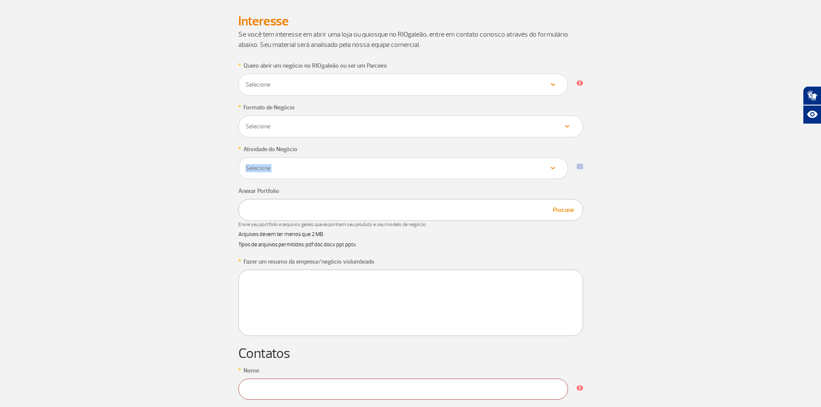  What do you see at coordinates (812, 105) in the screenshot?
I see `div: Plugin de acessibilidade da Hand Talk.` at bounding box center [812, 105].